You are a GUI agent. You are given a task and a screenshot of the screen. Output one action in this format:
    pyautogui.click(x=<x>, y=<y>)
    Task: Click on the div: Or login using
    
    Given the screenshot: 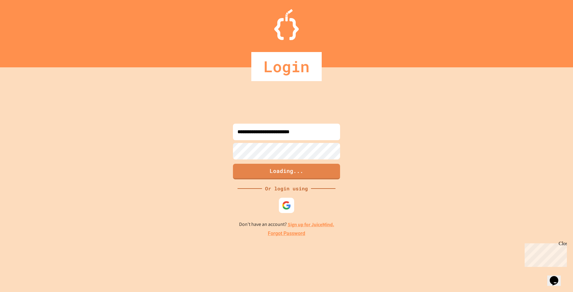 What is the action you would take?
    pyautogui.click(x=286, y=188)
    